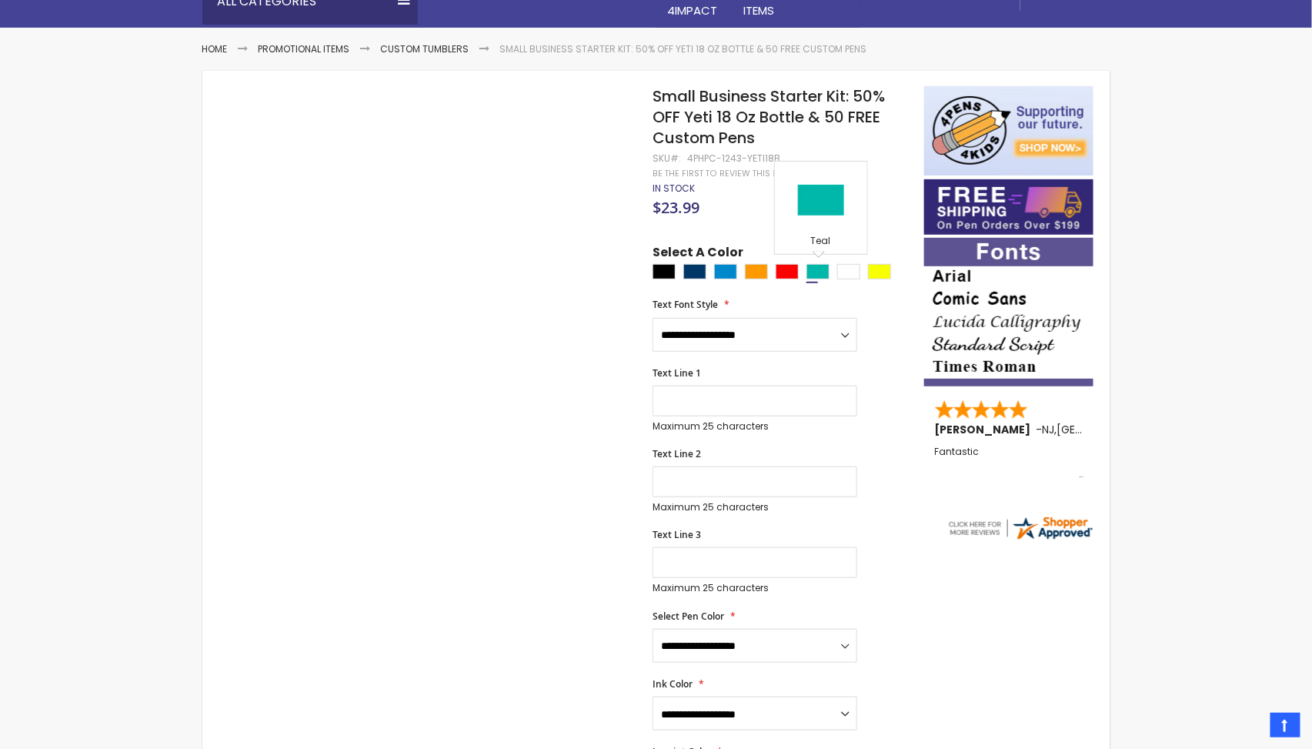 Image resolution: width=1312 pixels, height=749 pixels. I want to click on img: Free shipping on orders over $199, so click(1009, 207).